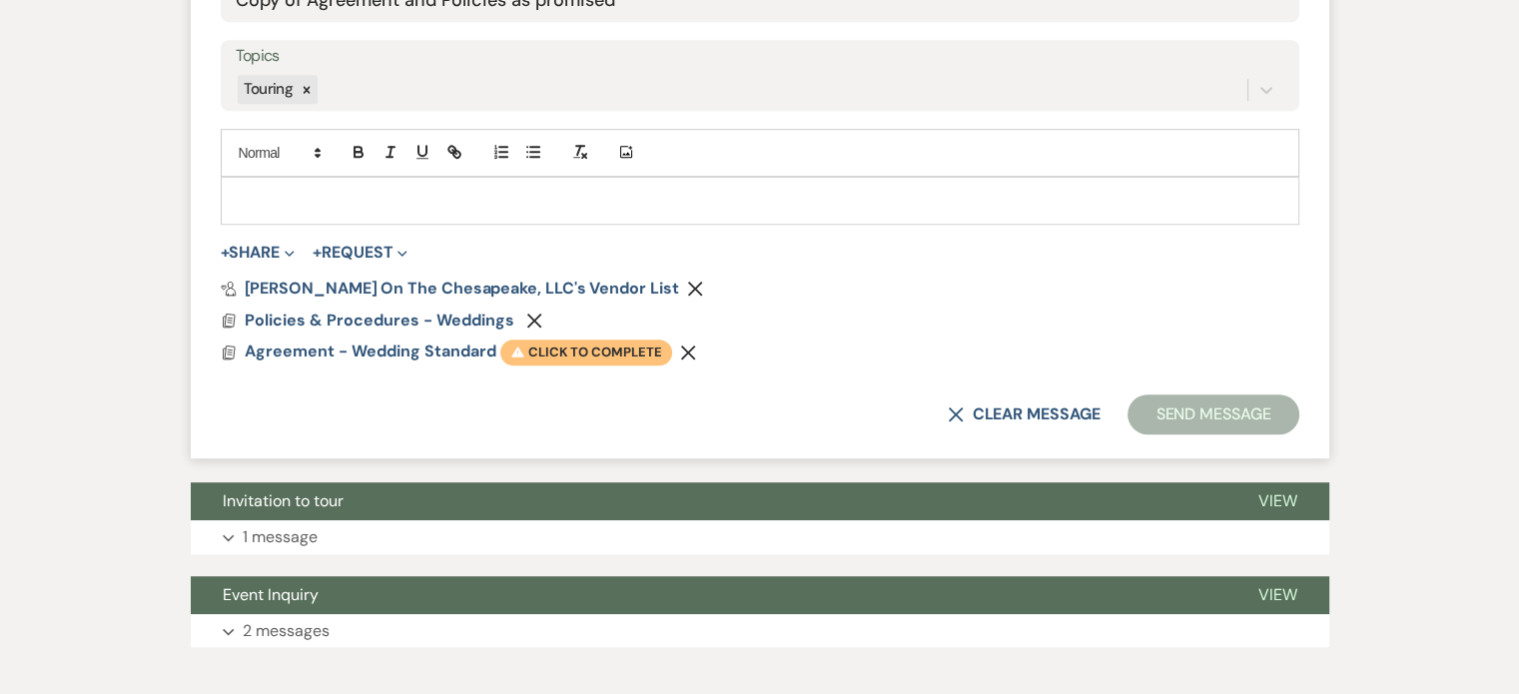 The width and height of the screenshot is (1519, 694). I want to click on span: Click to complete, so click(586, 353).